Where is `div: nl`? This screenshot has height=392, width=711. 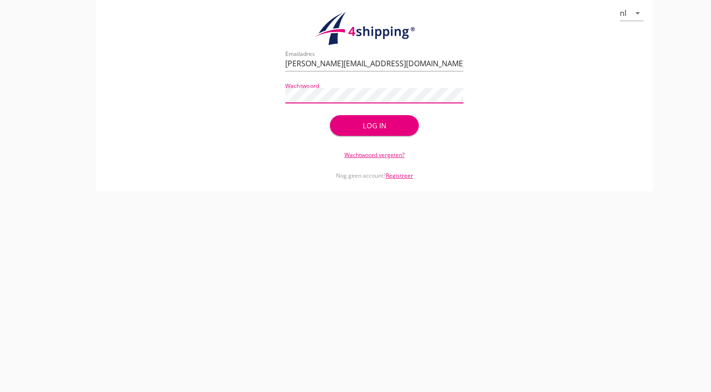
div: nl is located at coordinates (623, 13).